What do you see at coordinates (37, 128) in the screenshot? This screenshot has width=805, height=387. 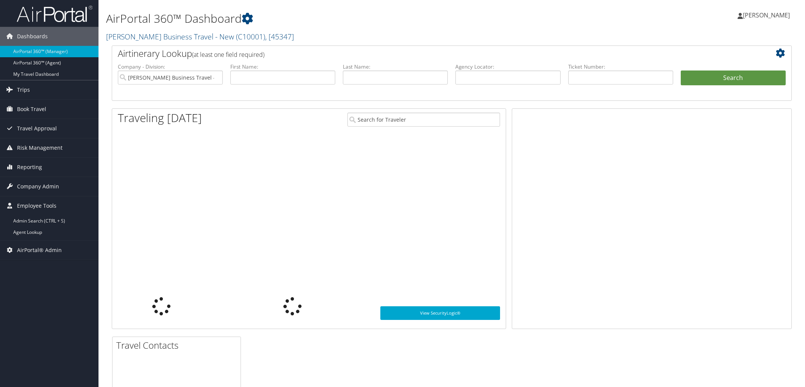 I see `span: Travel Approval` at bounding box center [37, 128].